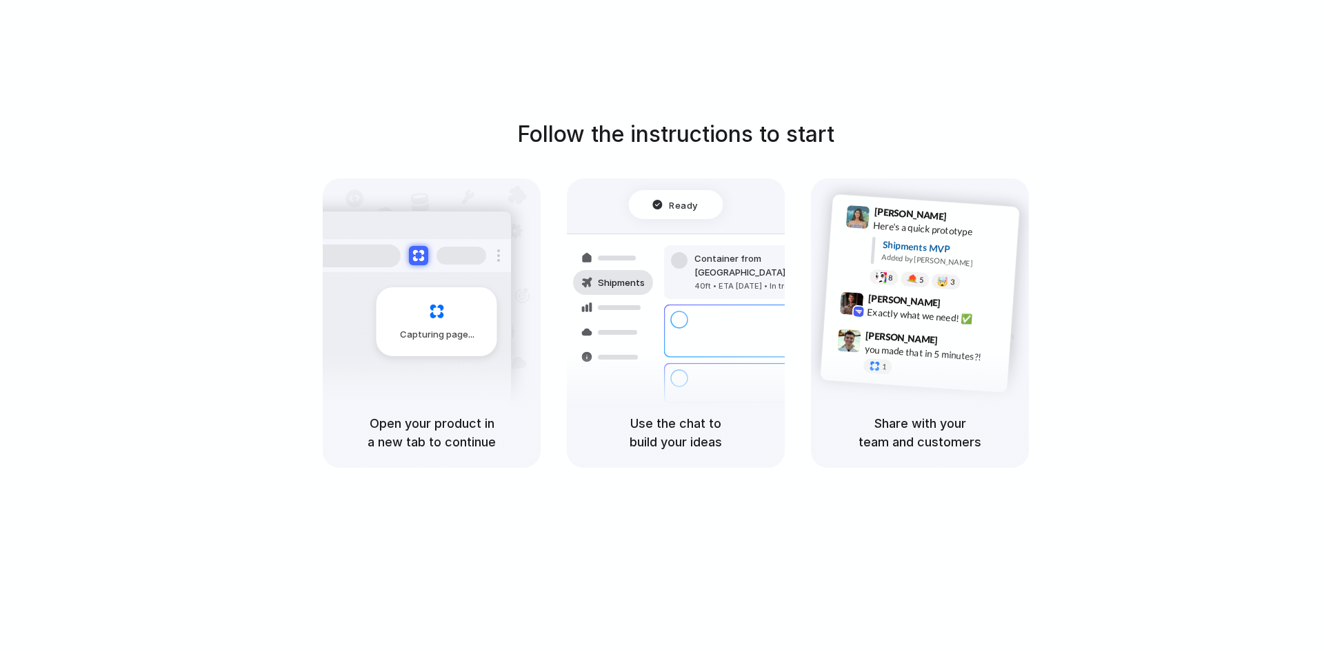  Describe the element at coordinates (432, 433) in the screenshot. I see `h5: Open your product in a new tab to continue` at that location.